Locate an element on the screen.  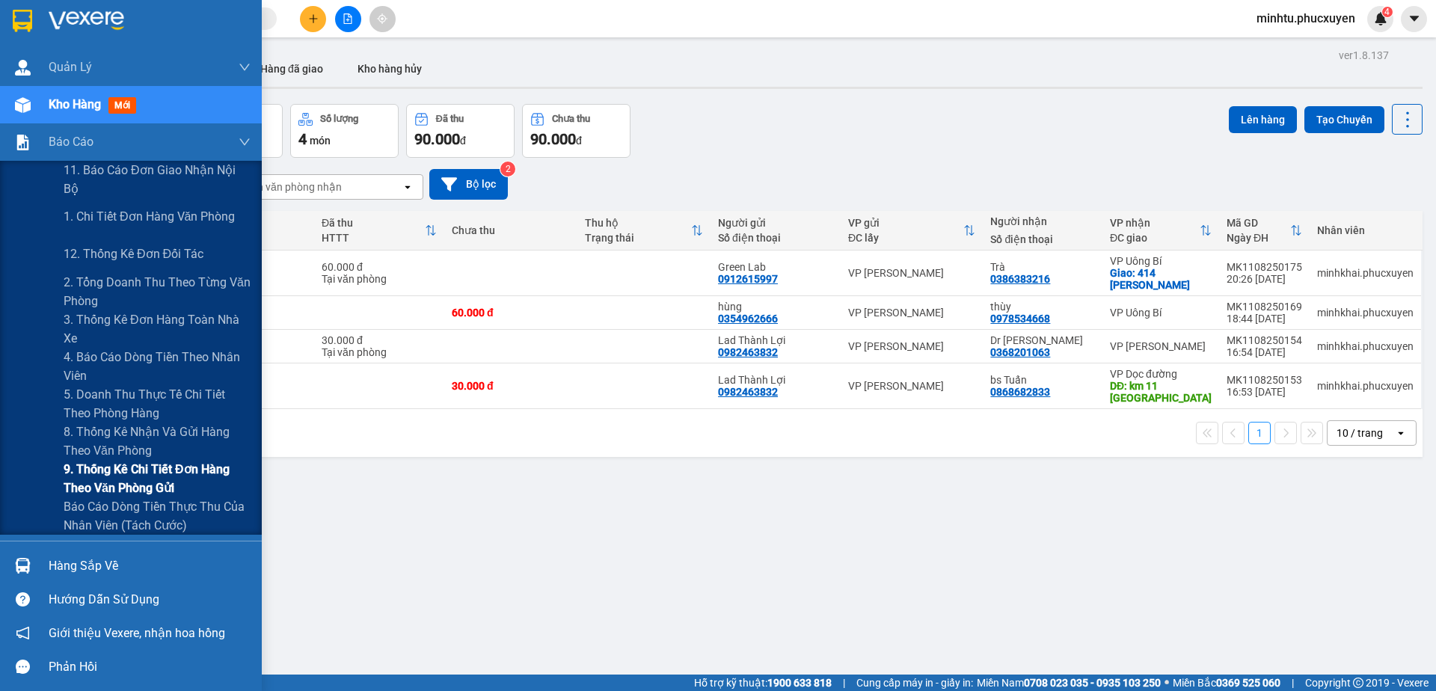
span: đ is located at coordinates (463, 141).